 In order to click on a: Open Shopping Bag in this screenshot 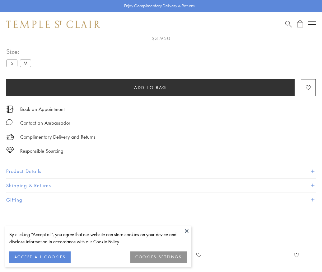, I will do `click(300, 24)`.